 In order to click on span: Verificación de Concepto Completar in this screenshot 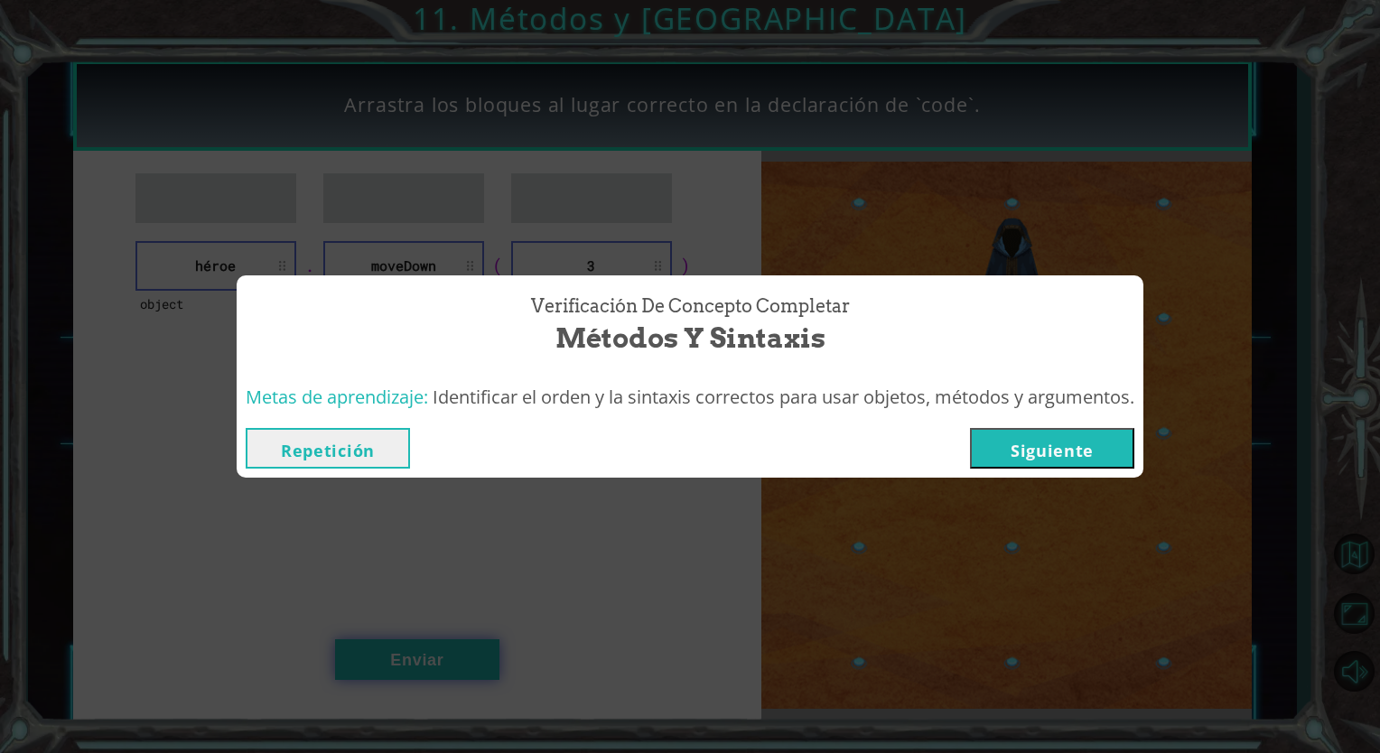, I will do `click(690, 306)`.